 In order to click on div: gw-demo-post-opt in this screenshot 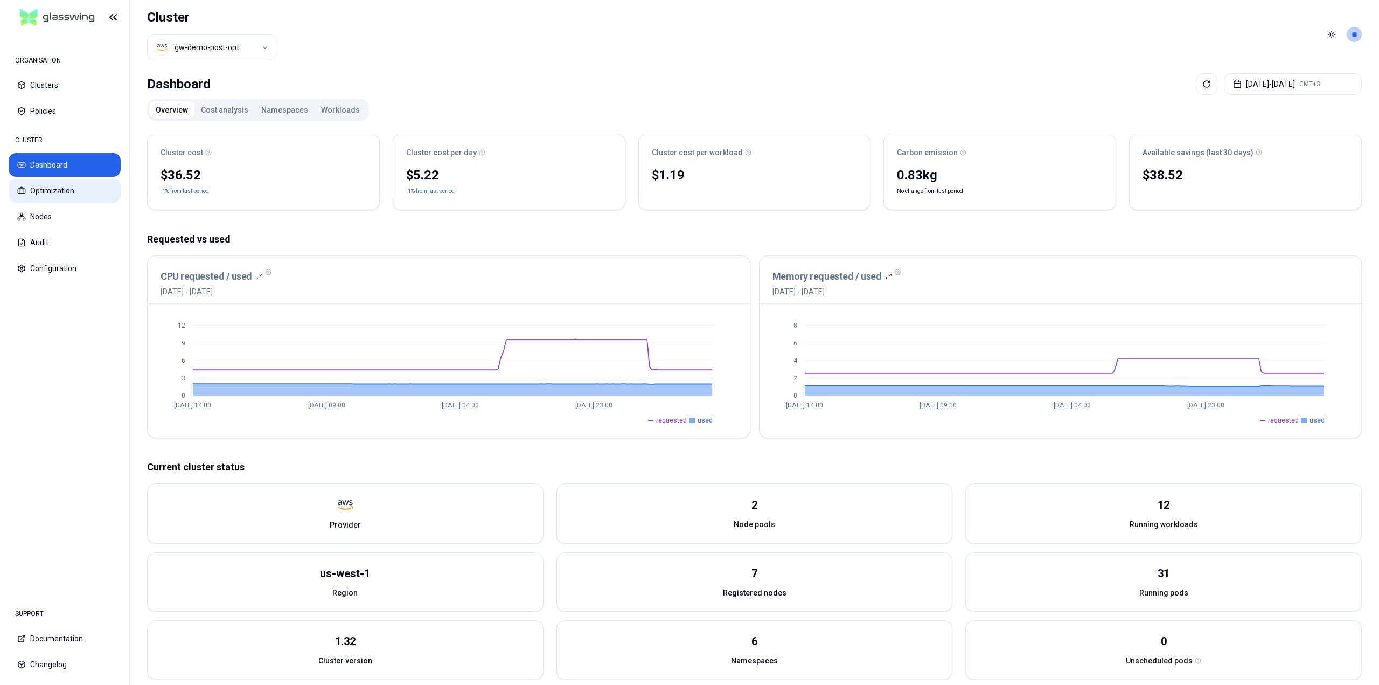, I will do `click(207, 47)`.